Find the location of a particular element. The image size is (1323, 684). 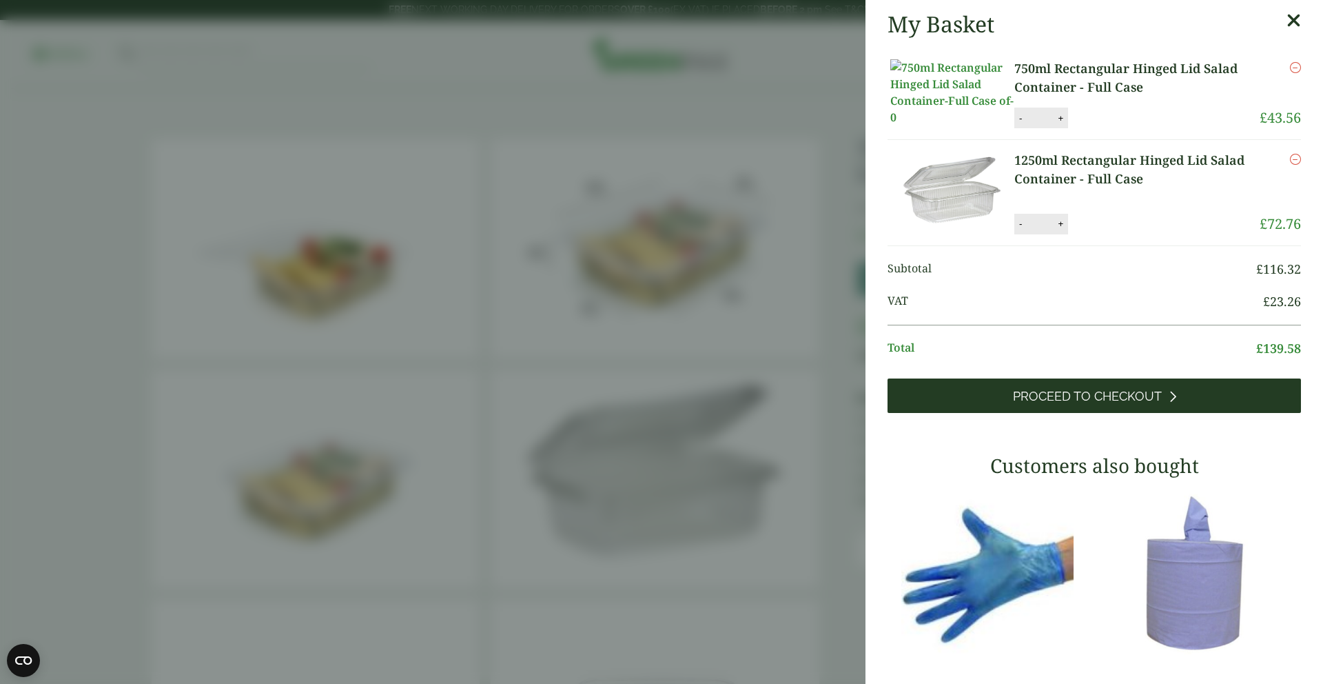

a: 1250ml Rectangular Hinged Lid Salad Container - Full Case is located at coordinates (1137, 170).